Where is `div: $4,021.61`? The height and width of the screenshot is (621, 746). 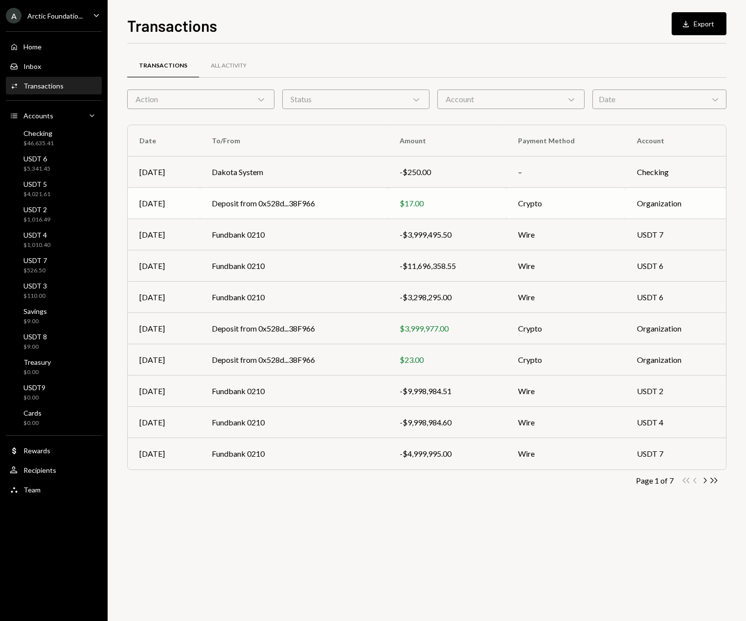
div: $4,021.61 is located at coordinates (37, 194).